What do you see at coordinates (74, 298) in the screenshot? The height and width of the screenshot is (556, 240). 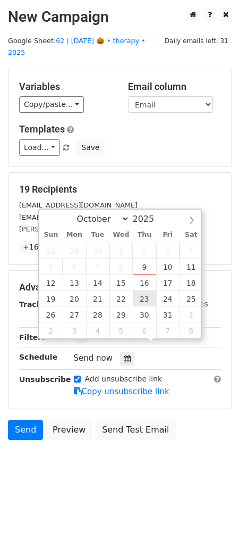 I see `span: October 20, 2025` at bounding box center [74, 298].